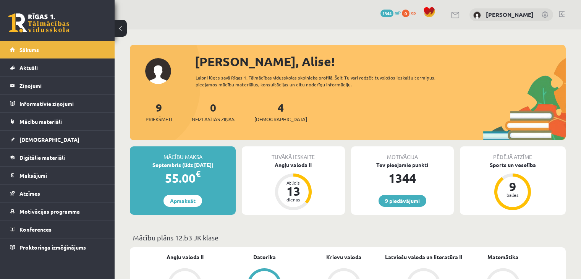  What do you see at coordinates (185, 257) in the screenshot?
I see `a: Angļu valoda II` at bounding box center [185, 257].